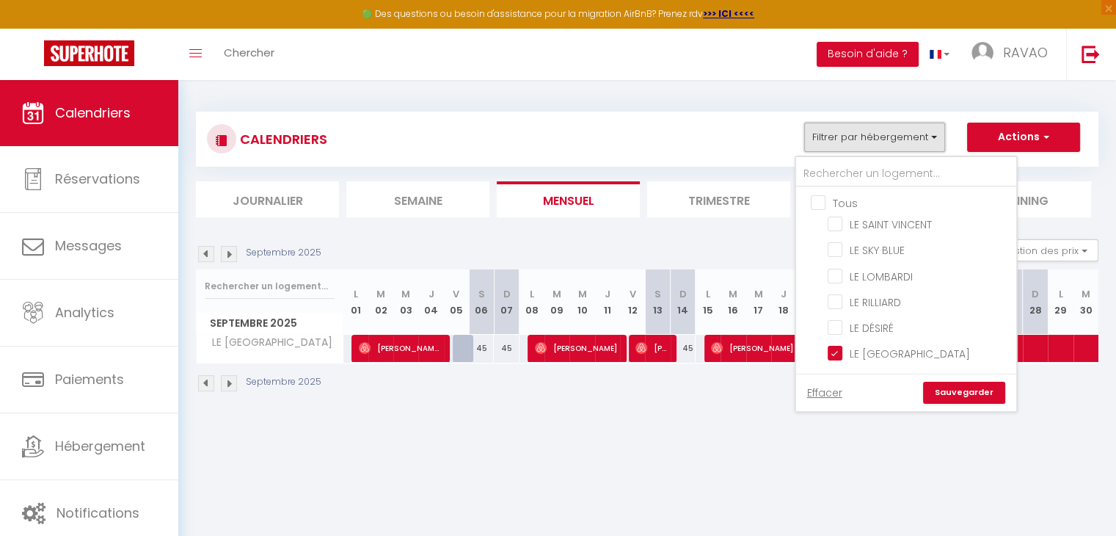  Describe the element at coordinates (1024, 137) in the screenshot. I see `button: Actions` at that location.